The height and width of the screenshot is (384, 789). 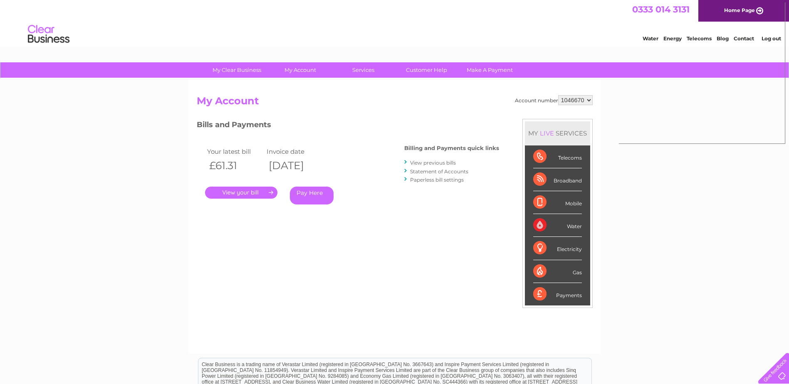 What do you see at coordinates (558, 272) in the screenshot?
I see `div: Gas` at bounding box center [558, 272].